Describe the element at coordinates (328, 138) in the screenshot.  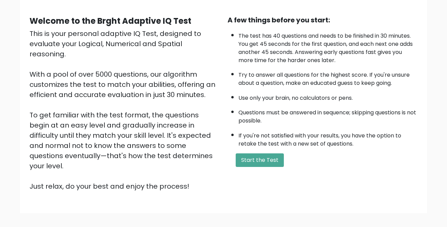
I see `li: If you're not satisfied with your results, you have the option to retake the test with a new set ...` at that location.